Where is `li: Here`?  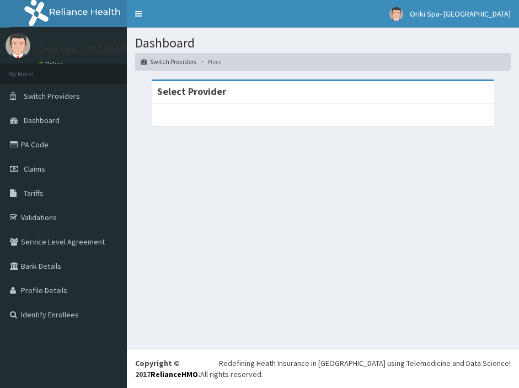
li: Here is located at coordinates (209, 61).